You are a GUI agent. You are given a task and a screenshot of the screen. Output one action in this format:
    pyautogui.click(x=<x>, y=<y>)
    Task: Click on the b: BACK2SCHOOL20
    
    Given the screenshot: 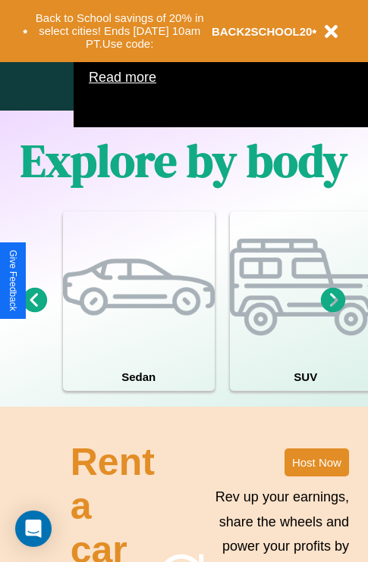 What is the action you would take?
    pyautogui.click(x=261, y=31)
    